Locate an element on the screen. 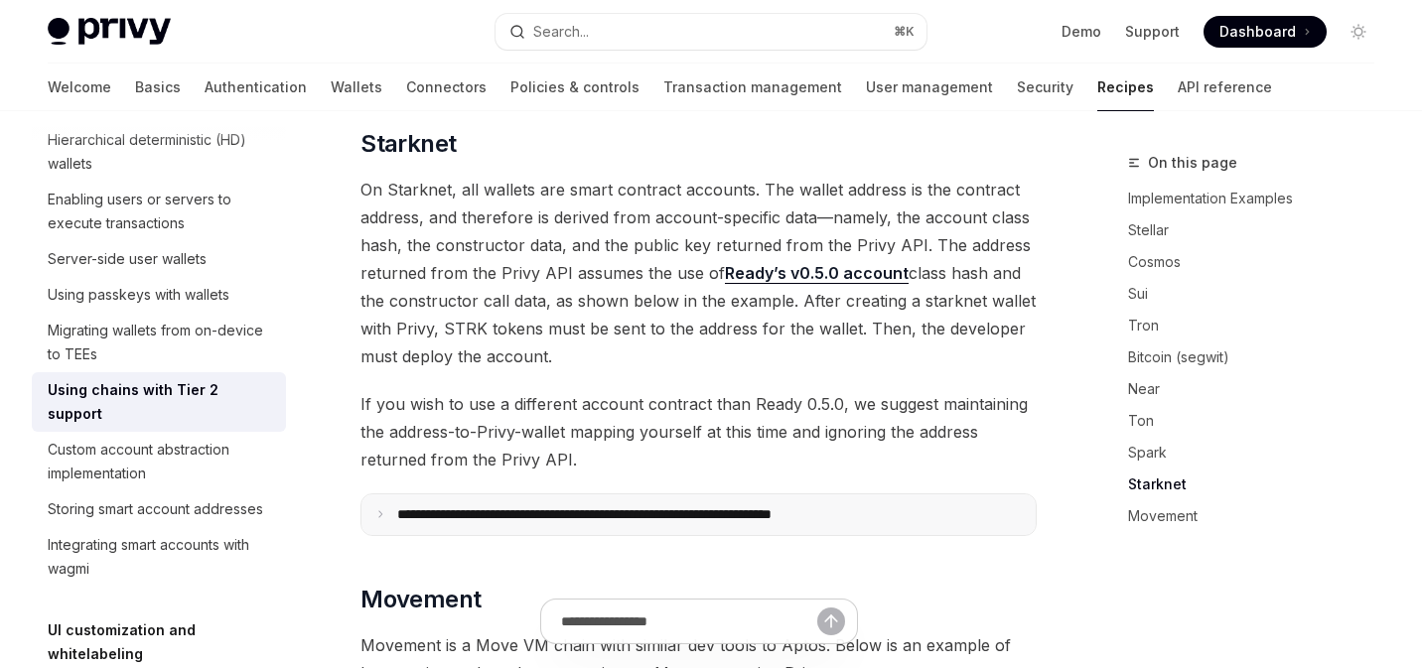  a: Welcome is located at coordinates (79, 87).